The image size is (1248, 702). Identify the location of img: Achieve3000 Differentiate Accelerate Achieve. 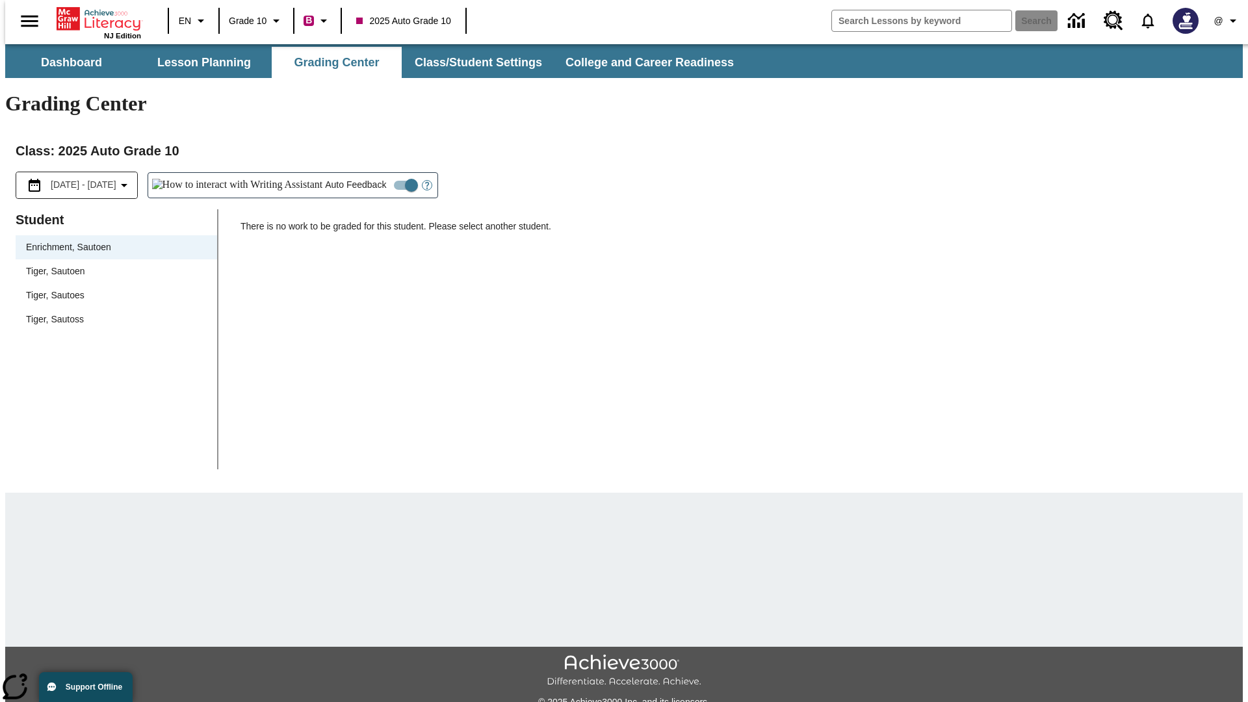
(624, 671).